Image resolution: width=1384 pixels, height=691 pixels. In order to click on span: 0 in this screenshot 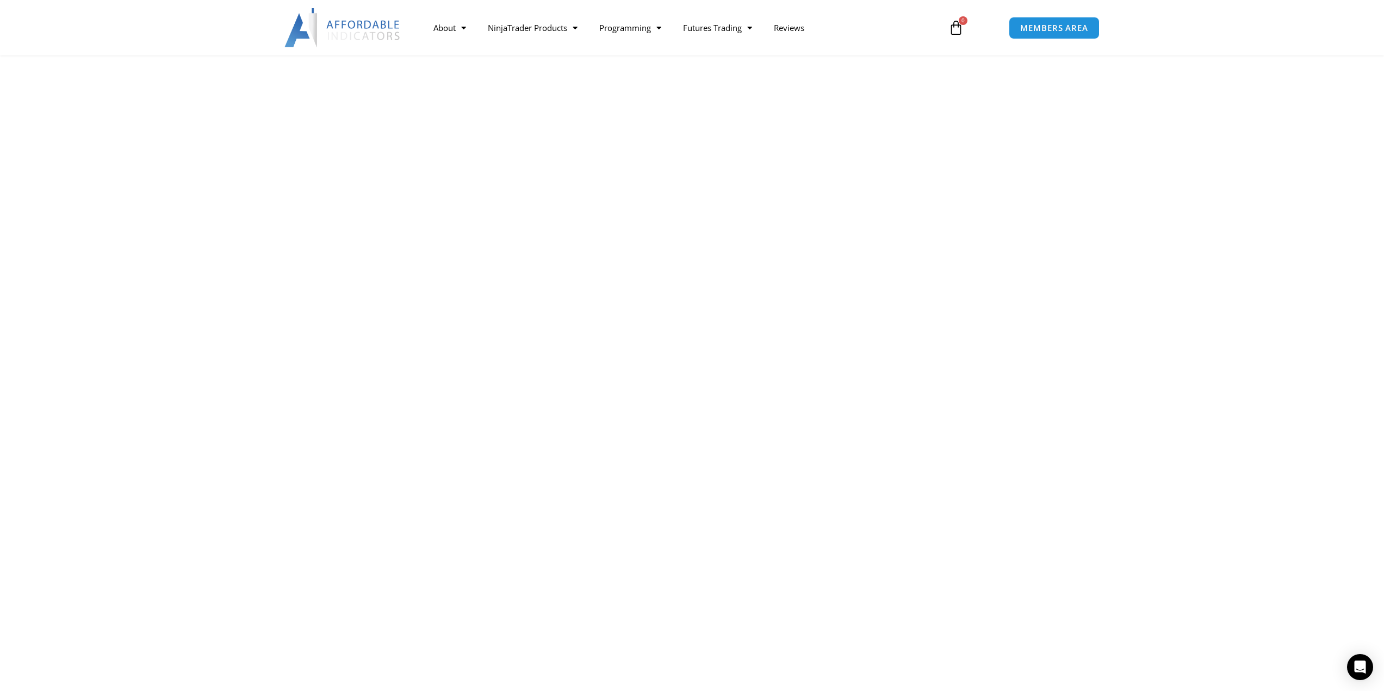, I will do `click(963, 21)`.